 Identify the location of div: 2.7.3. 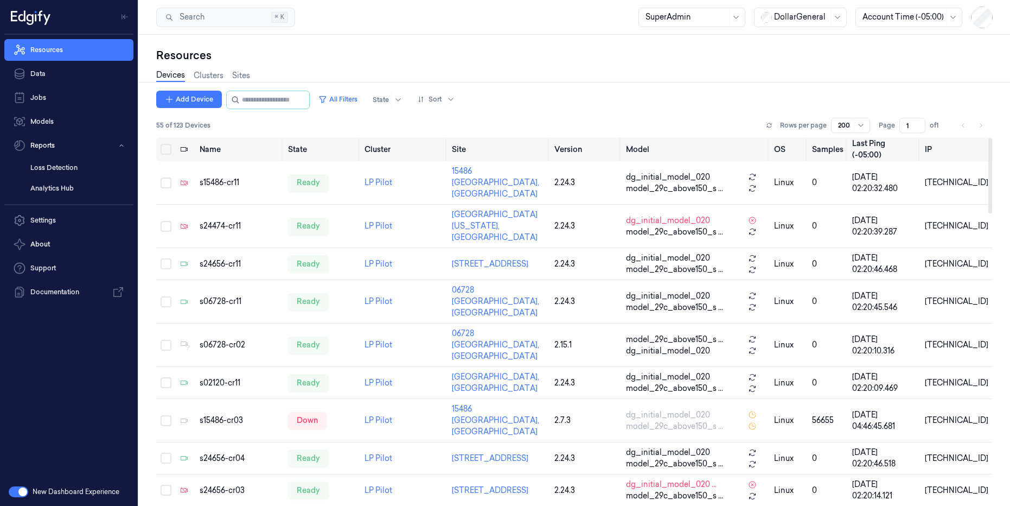
(586, 420).